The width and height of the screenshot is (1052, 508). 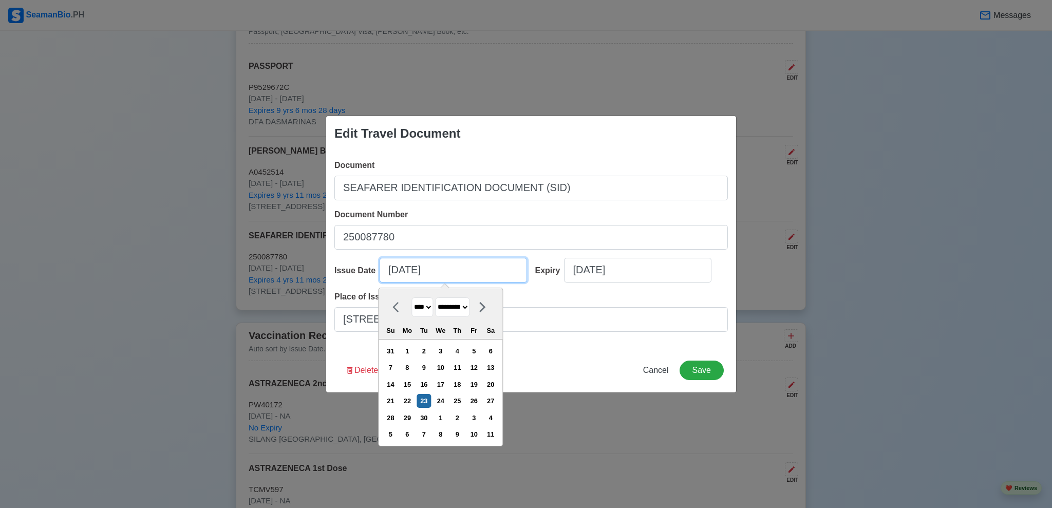 I want to click on div: Choose Sunday, September 28th, 2025, so click(x=390, y=418).